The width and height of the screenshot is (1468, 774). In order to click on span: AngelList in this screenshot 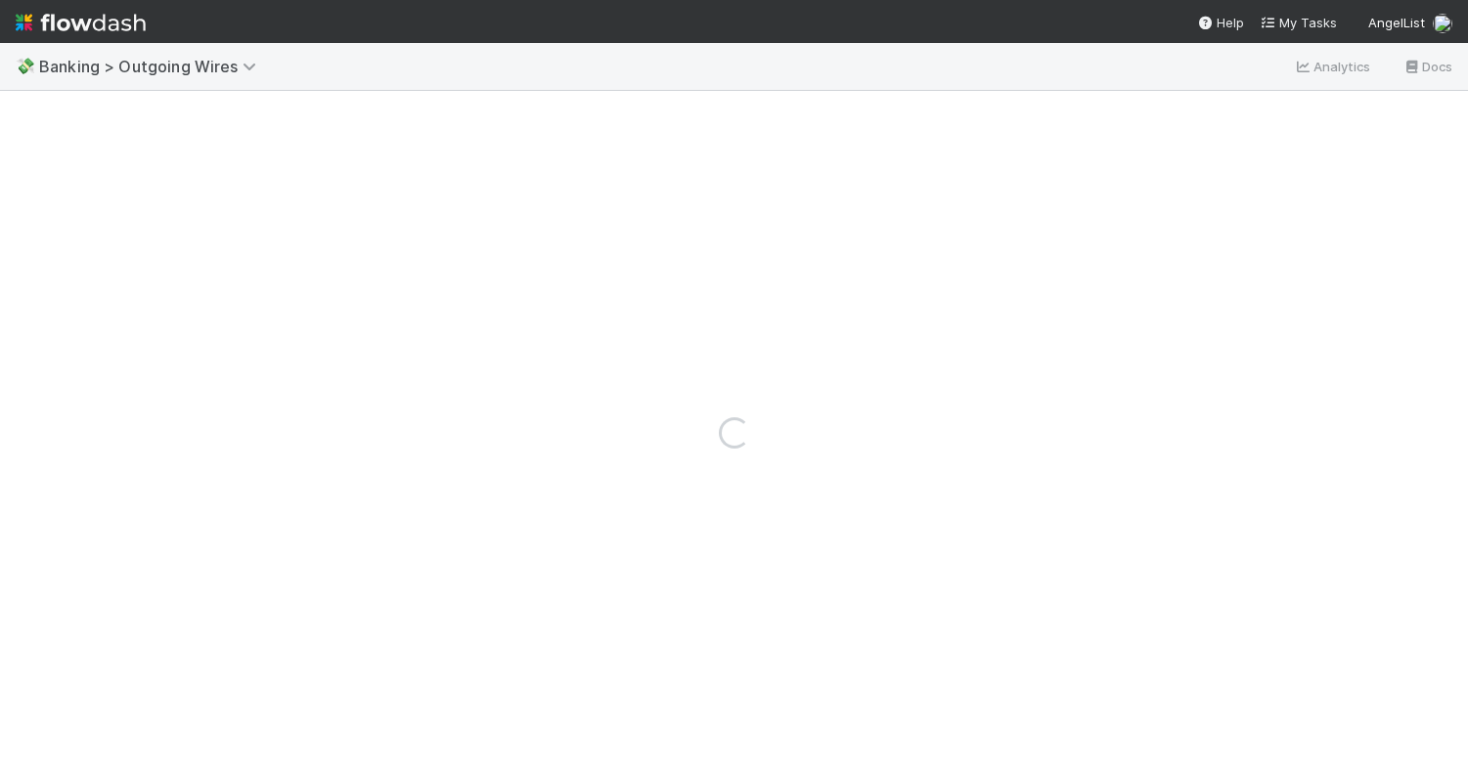, I will do `click(1396, 22)`.